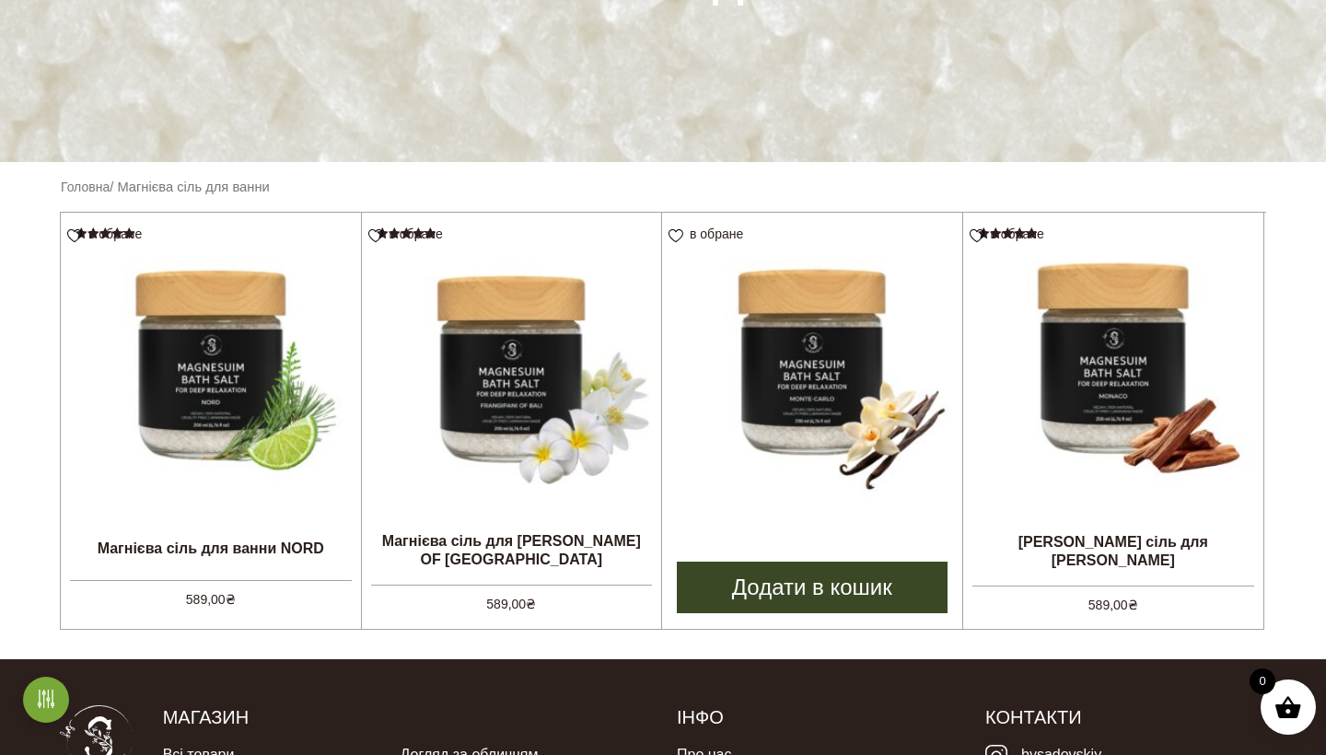  What do you see at coordinates (663, 187) in the screenshot?
I see `nav: Breadcrumb` at bounding box center [663, 187].